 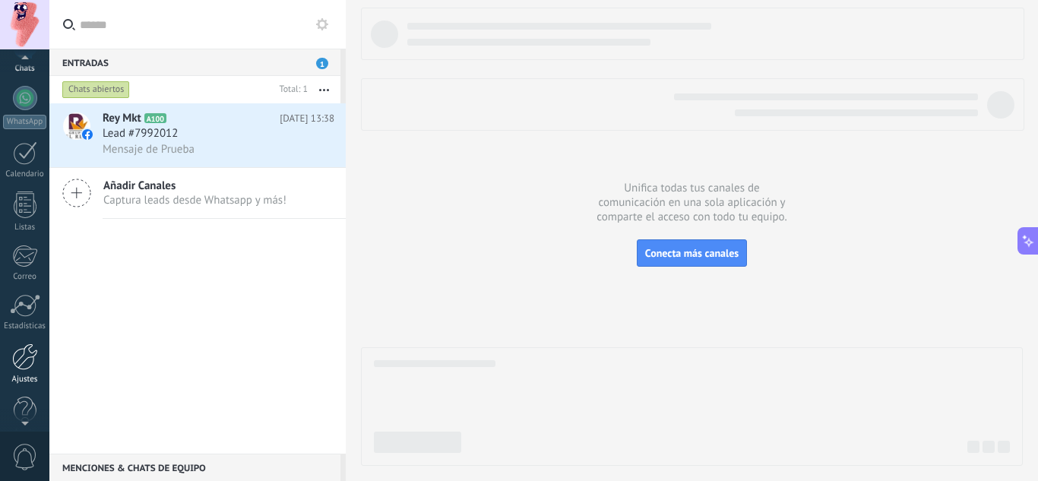 What do you see at coordinates (691, 253) in the screenshot?
I see `span: Conecta más canales` at bounding box center [691, 253].